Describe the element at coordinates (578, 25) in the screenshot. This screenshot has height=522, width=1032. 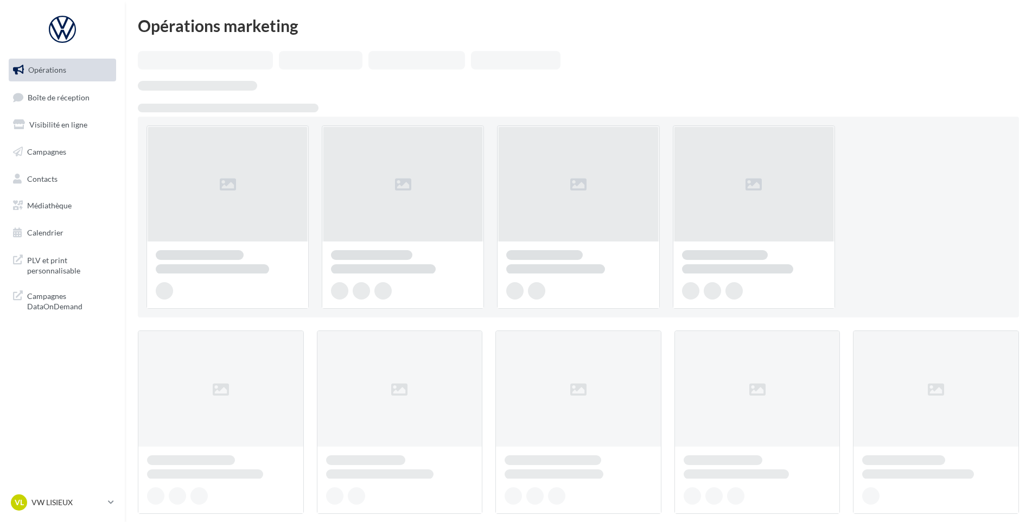
I see `div: Opérations marketing` at that location.